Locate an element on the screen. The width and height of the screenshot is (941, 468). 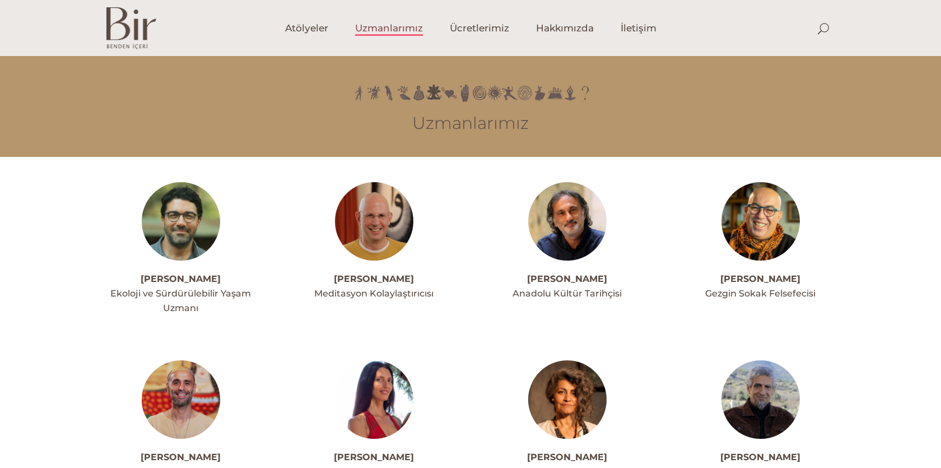
img: amberprofil1-300x300.jpg is located at coordinates (374, 399).